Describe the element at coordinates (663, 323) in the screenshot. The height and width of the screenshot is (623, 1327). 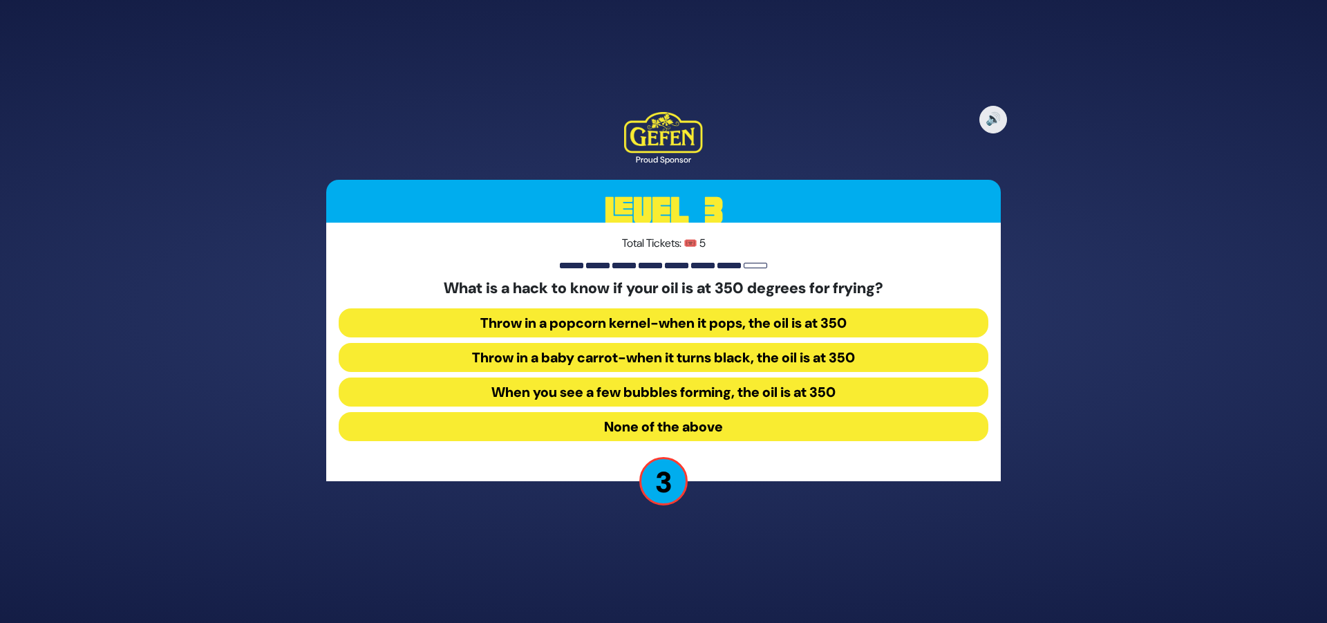
I see `button: Throw in a popcorn kernel-when it pops, the oil is at 350` at that location.